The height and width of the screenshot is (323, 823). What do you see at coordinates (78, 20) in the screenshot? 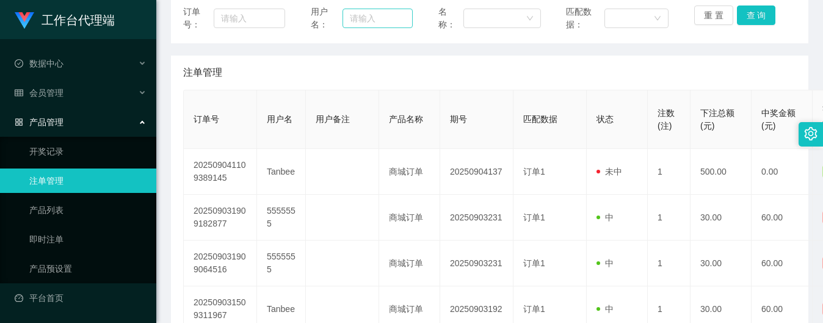
I see `h1: 工作台代理端` at bounding box center [78, 20].